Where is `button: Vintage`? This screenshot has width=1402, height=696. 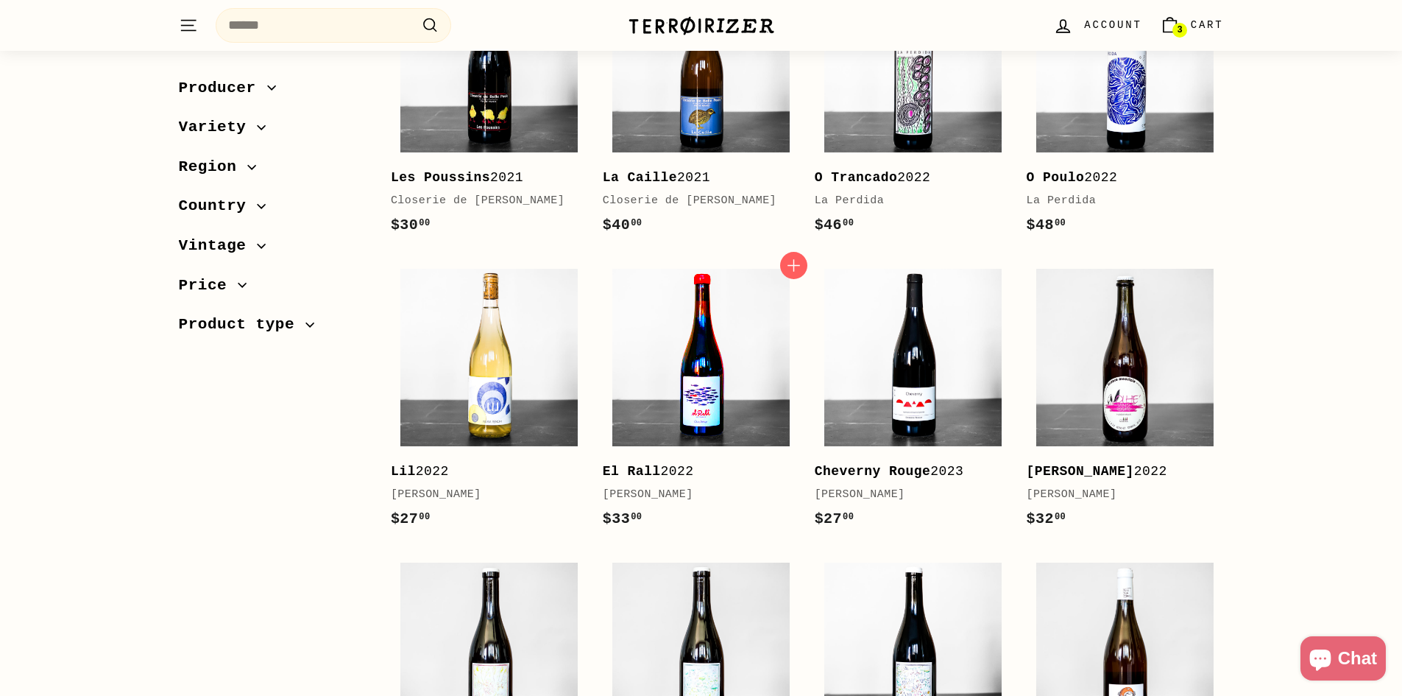 button: Vintage is located at coordinates (273, 250).